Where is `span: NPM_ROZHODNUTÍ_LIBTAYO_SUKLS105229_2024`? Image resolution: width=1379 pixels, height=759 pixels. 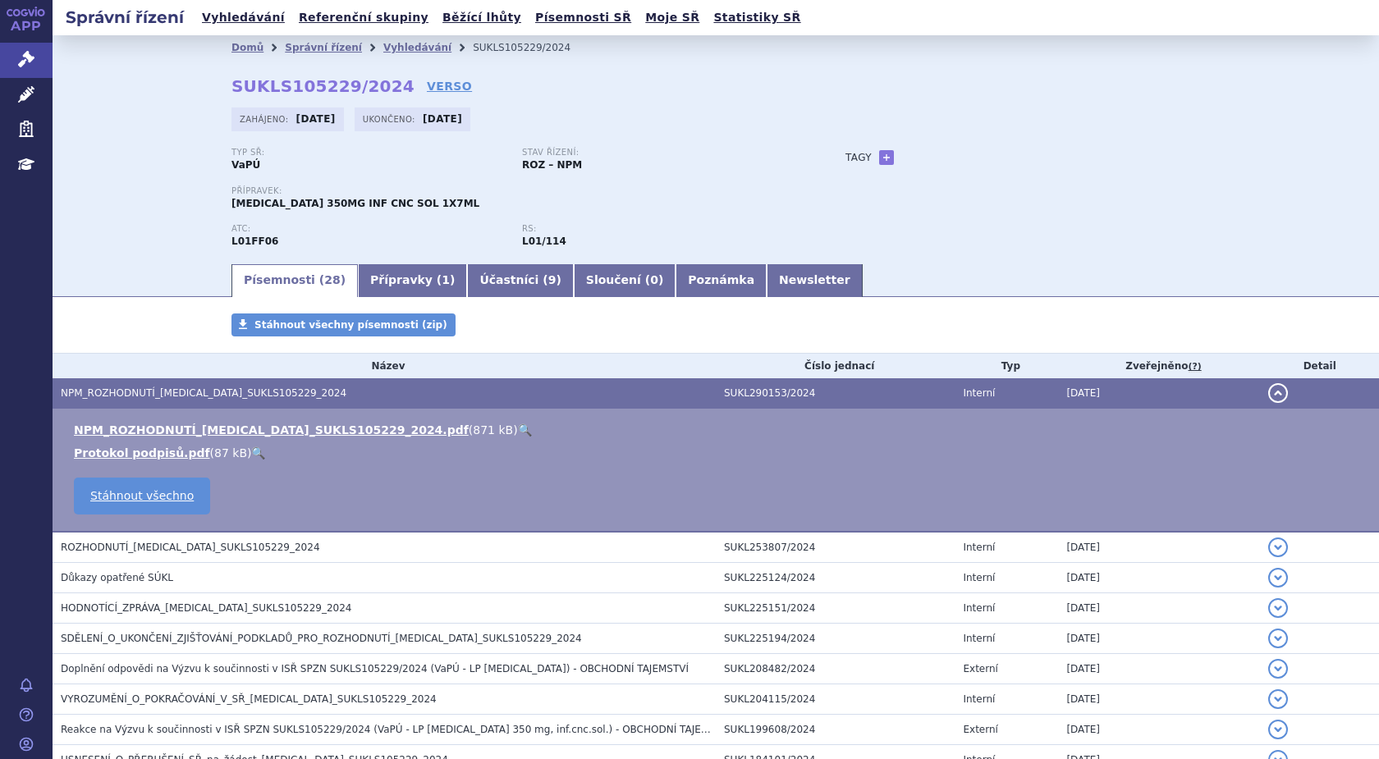 span: NPM_ROZHODNUTÍ_LIBTAYO_SUKLS105229_2024 is located at coordinates (204, 393).